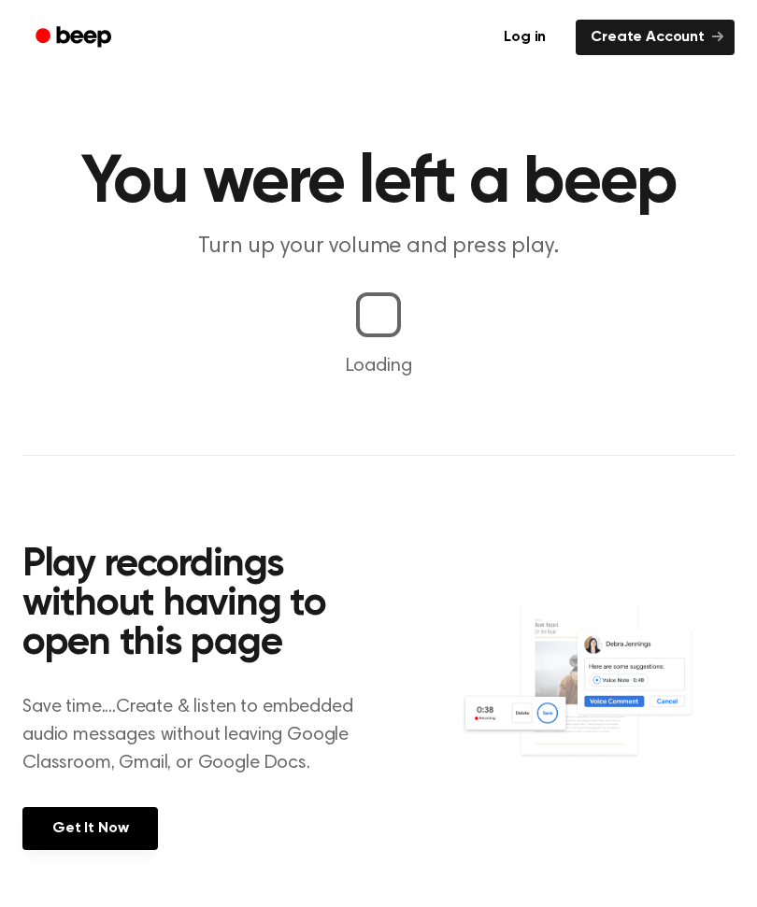 The width and height of the screenshot is (757, 907). I want to click on a: Log in, so click(524, 37).